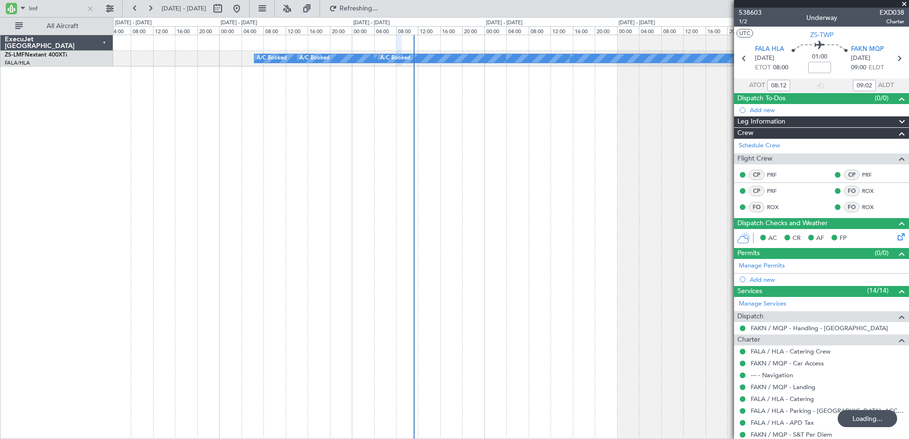 The width and height of the screenshot is (909, 439). I want to click on a: Manage Services, so click(763, 304).